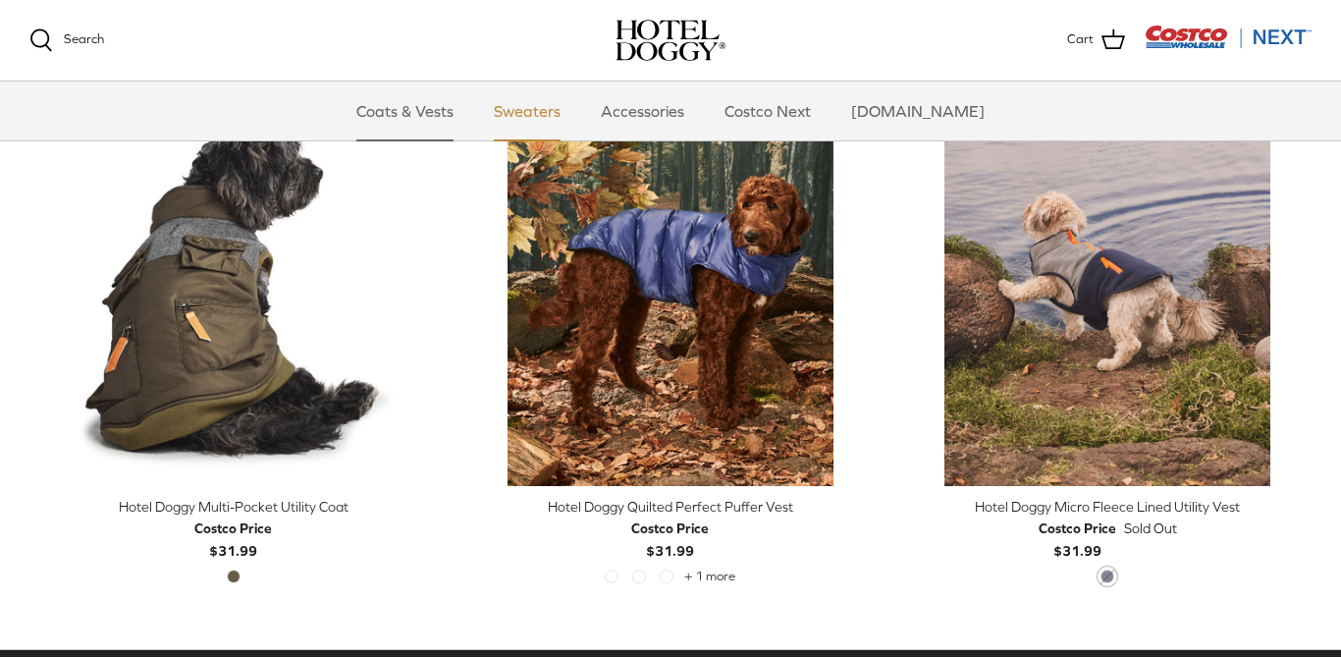 The image size is (1341, 657). I want to click on a: Hotel Doggy Quilted Perfect Puffer Vest, so click(670, 282).